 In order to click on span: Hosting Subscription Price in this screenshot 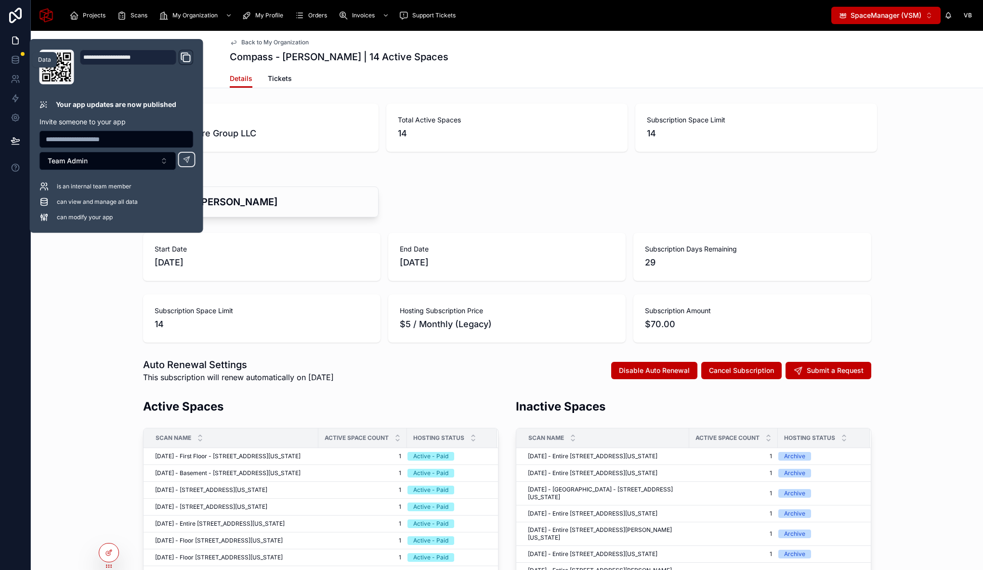, I will do `click(507, 311)`.